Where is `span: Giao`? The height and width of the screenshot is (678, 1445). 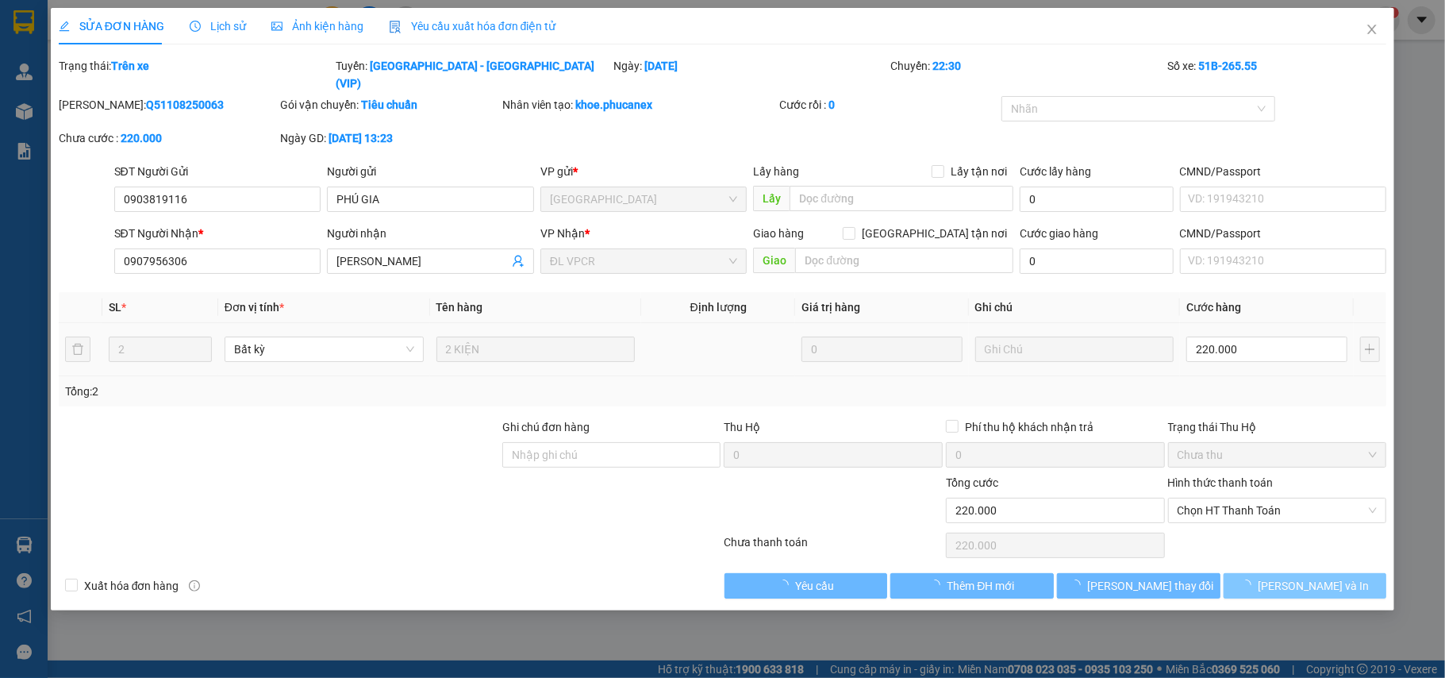 span: Giao is located at coordinates (774, 260).